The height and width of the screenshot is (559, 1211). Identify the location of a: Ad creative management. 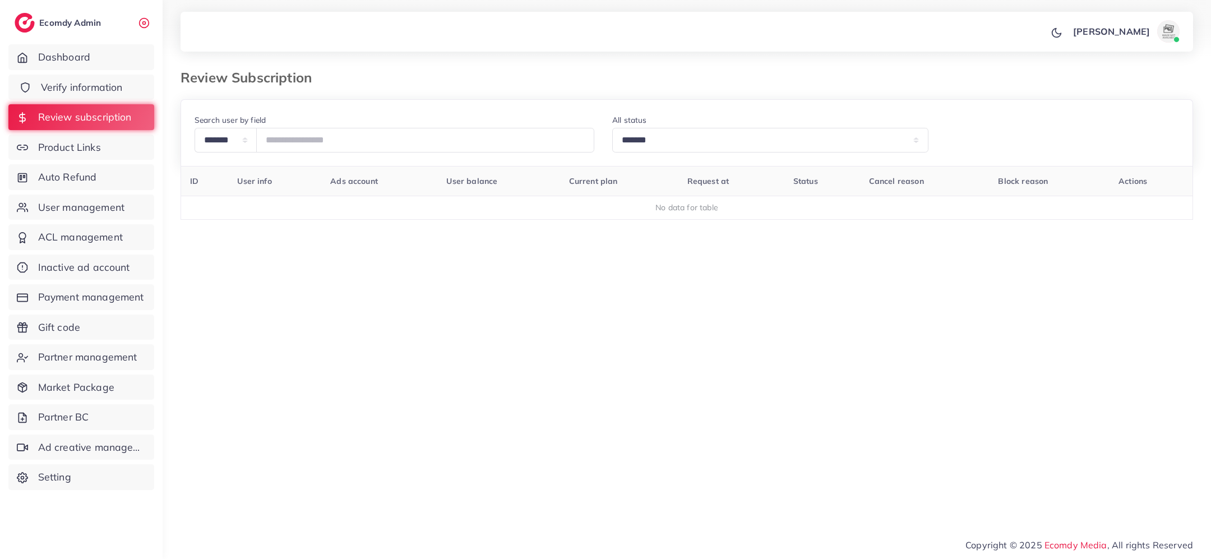
(81, 447).